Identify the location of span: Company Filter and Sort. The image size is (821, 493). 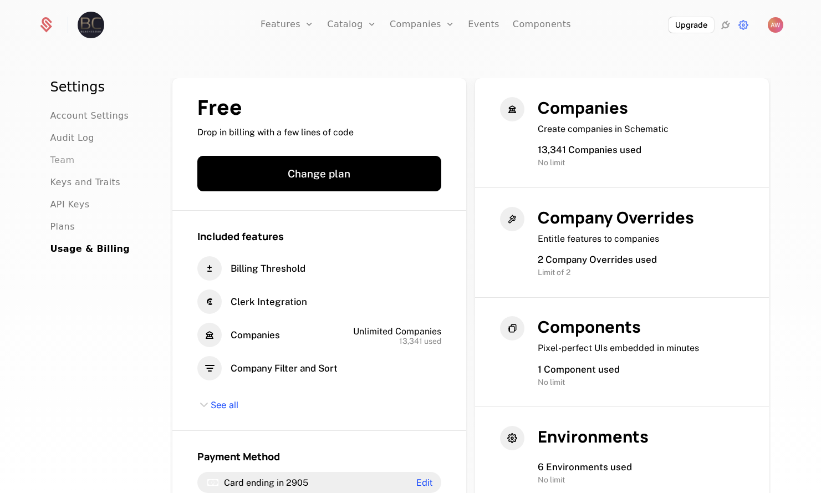
(284, 368).